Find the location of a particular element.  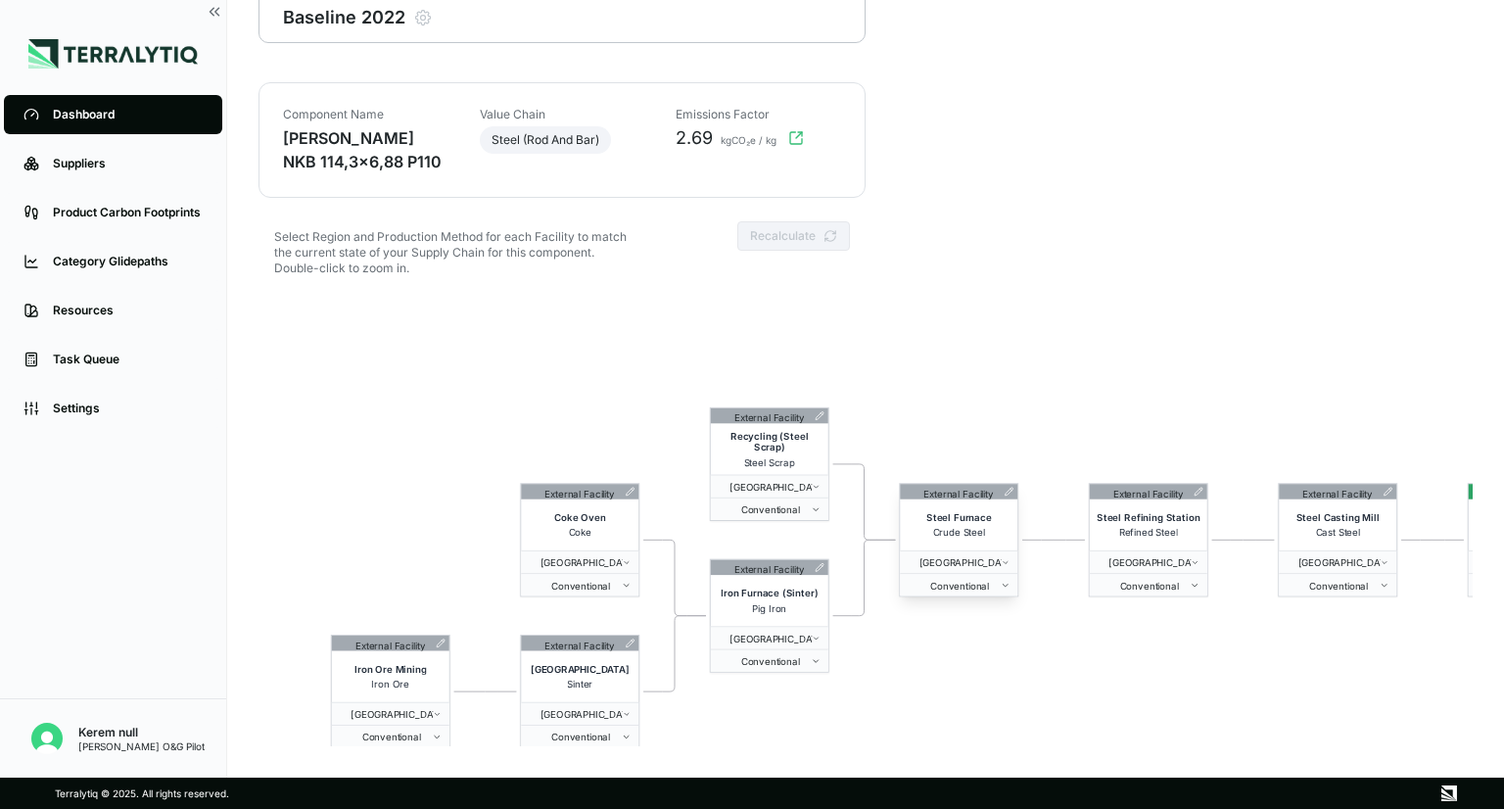

g: Edge from 3 to 4 is located at coordinates (675, 577).